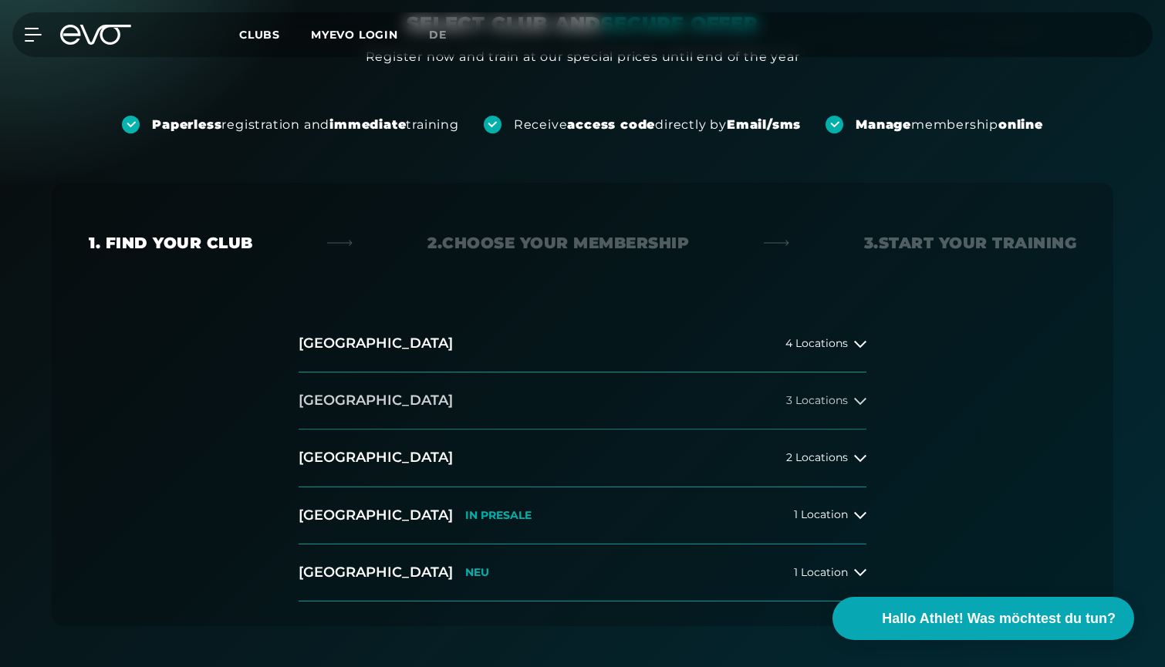 The image size is (1165, 667). I want to click on div: 3. Start your Training, so click(970, 243).